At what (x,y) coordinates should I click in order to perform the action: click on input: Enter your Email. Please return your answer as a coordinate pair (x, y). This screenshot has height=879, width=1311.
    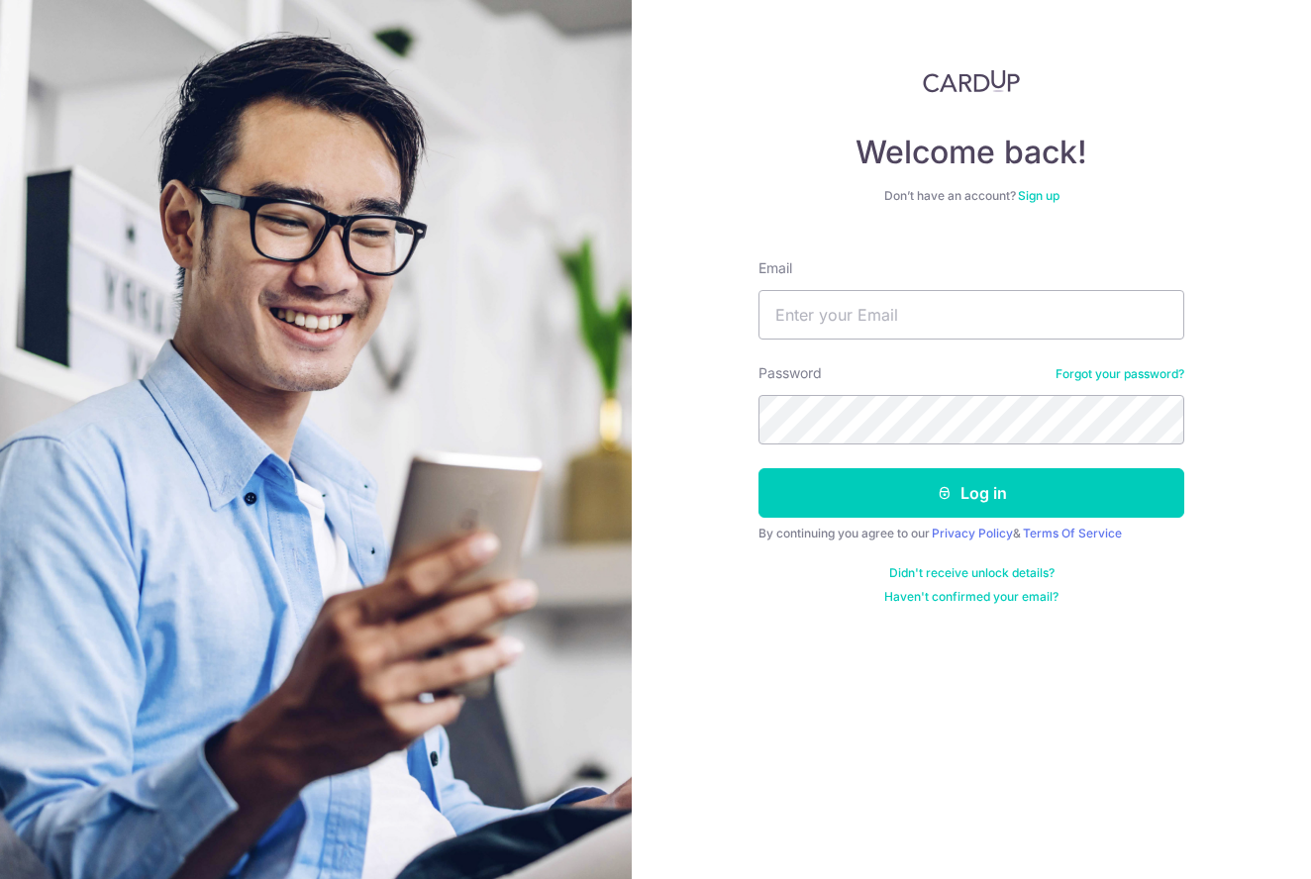
    Looking at the image, I should click on (971, 315).